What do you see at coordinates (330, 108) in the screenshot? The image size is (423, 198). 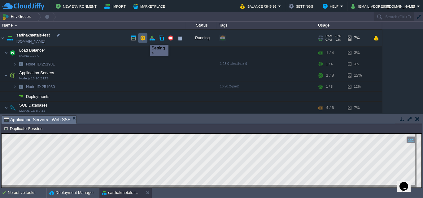 I see `div: 4 / 6` at bounding box center [330, 108].